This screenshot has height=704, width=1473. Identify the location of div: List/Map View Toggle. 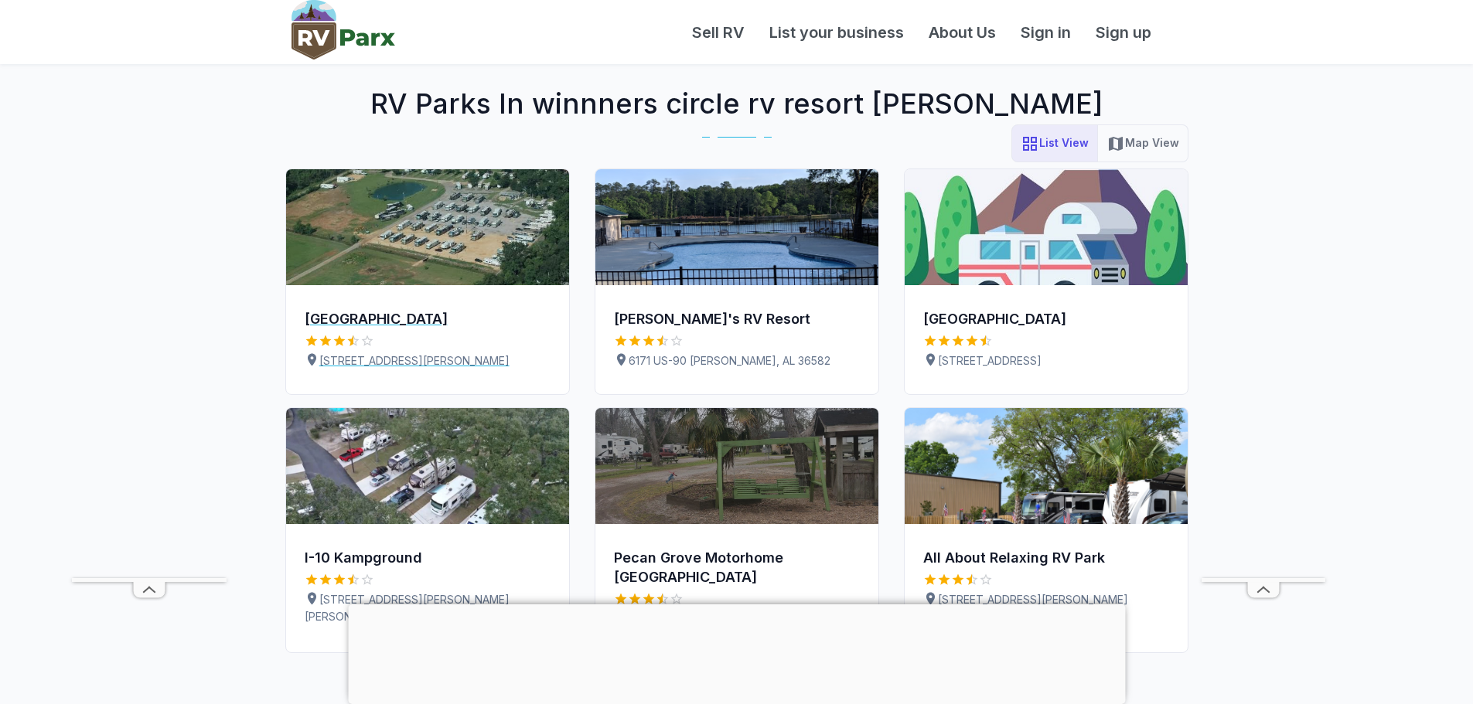
(1099, 143).